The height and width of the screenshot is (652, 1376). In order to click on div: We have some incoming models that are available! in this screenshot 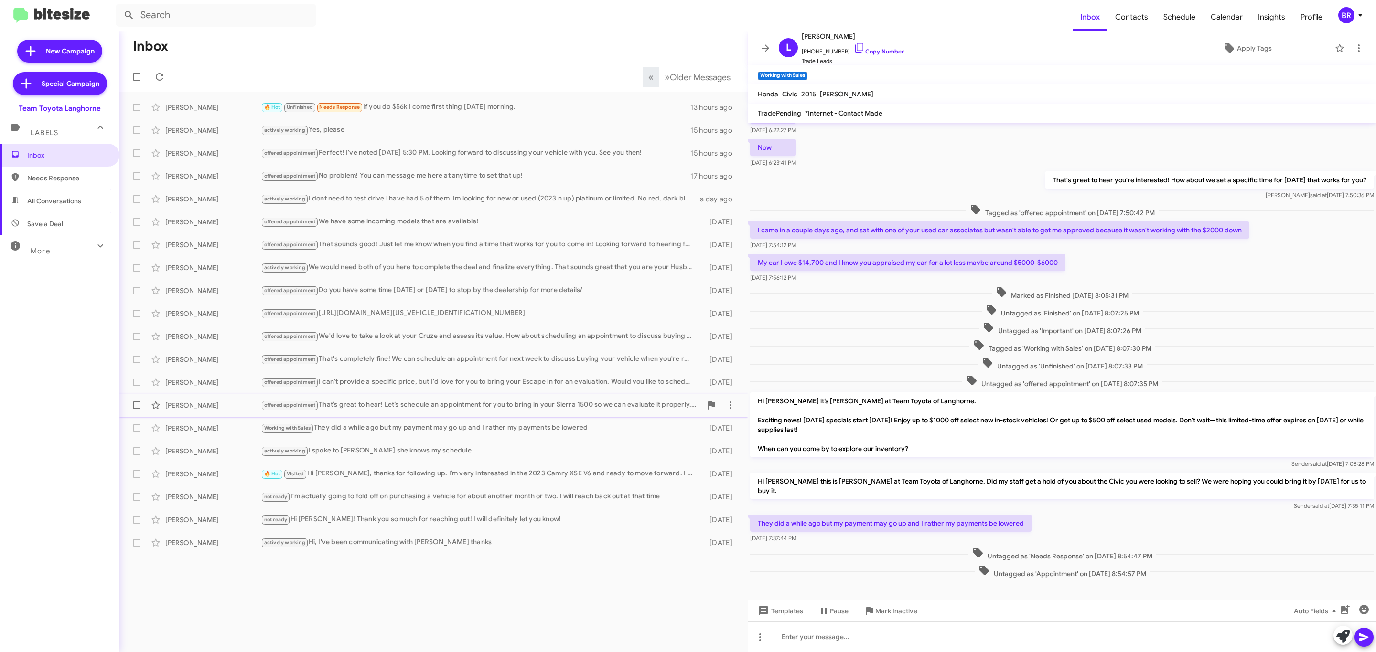, I will do `click(479, 222)`.